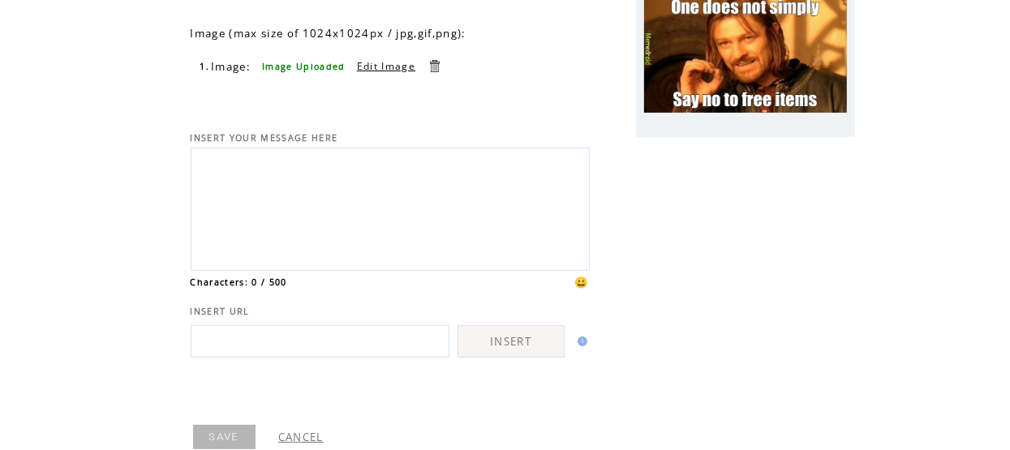 This screenshot has width=1010, height=450. I want to click on span: INSERT URL, so click(220, 312).